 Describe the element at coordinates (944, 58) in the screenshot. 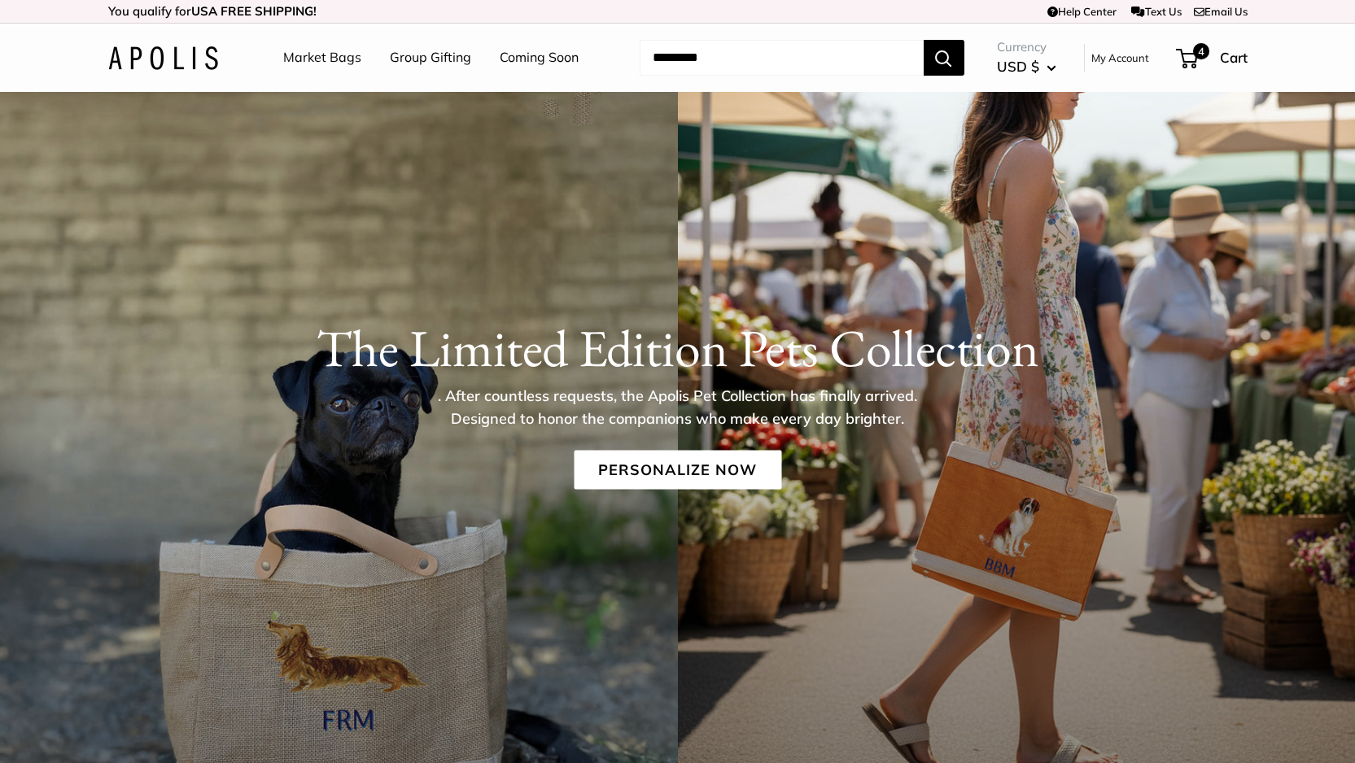

I see `button: Search` at that location.